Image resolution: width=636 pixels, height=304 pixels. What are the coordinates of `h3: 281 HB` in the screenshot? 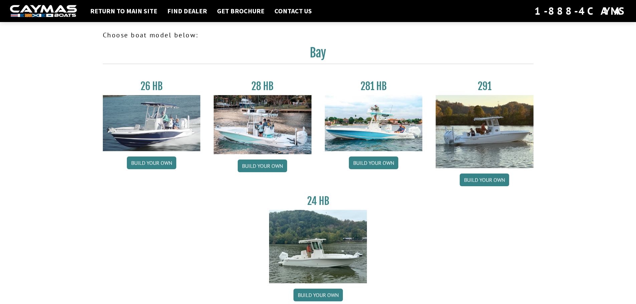 It's located at (373, 86).